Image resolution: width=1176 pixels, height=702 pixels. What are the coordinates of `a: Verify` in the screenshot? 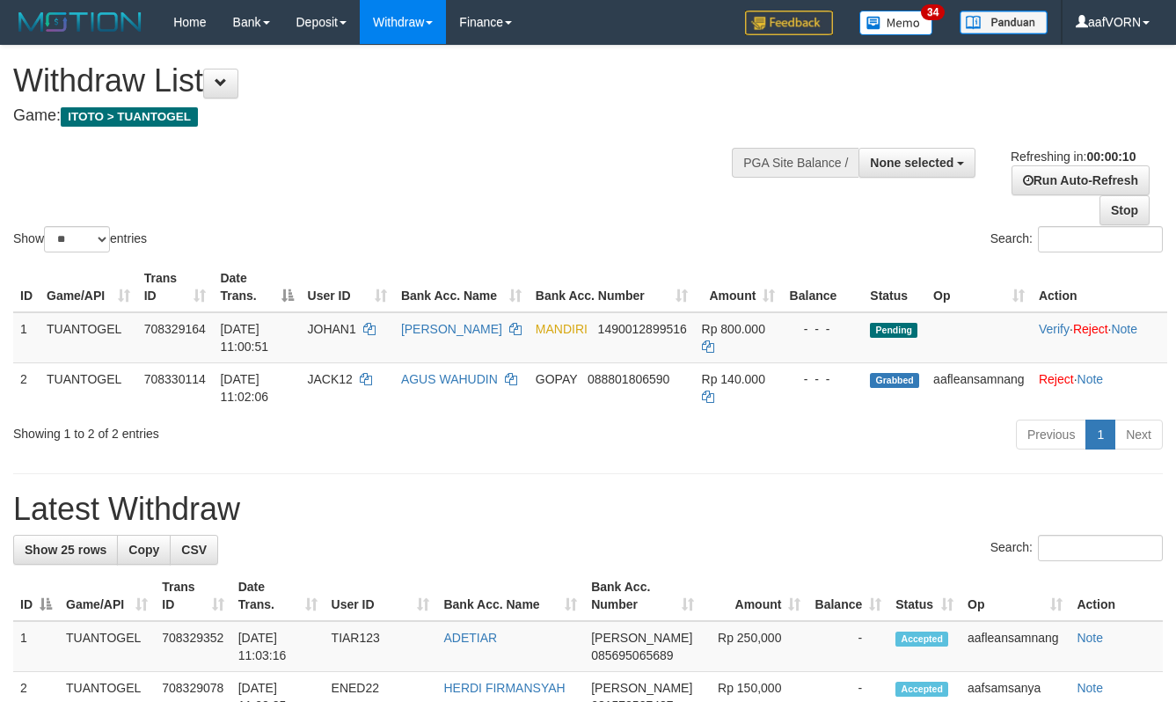 It's located at (1054, 329).